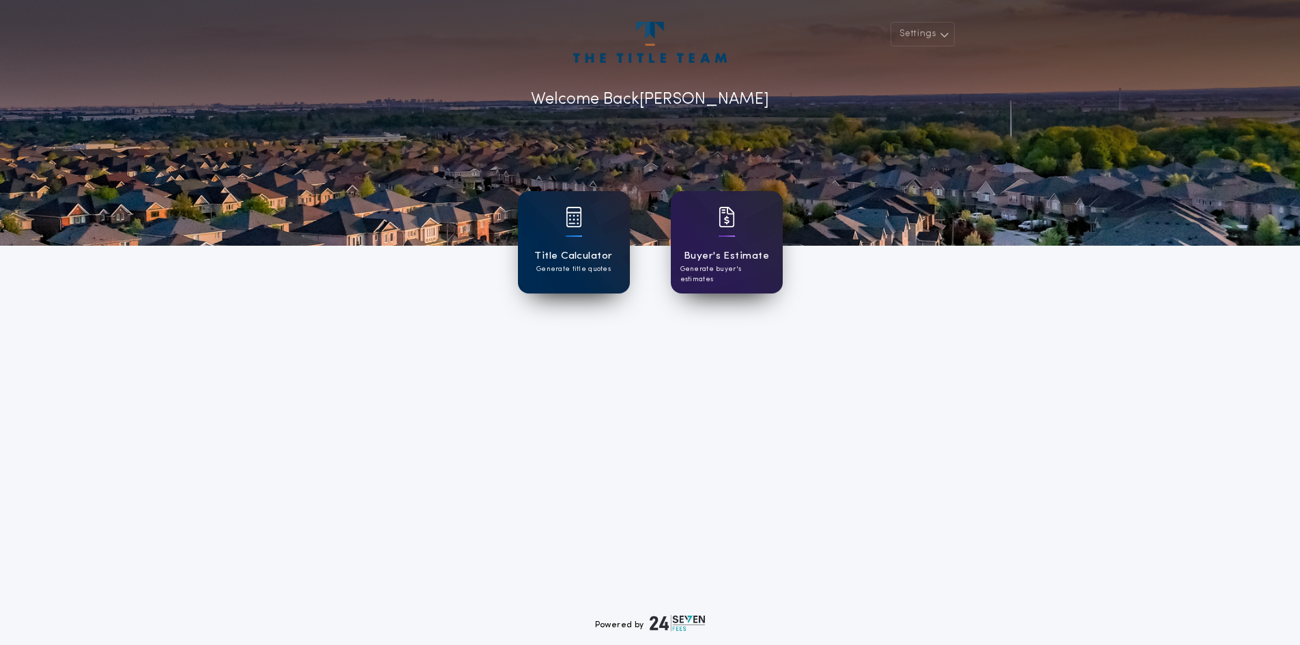  What do you see at coordinates (922, 34) in the screenshot?
I see `button: Settings` at bounding box center [922, 34].